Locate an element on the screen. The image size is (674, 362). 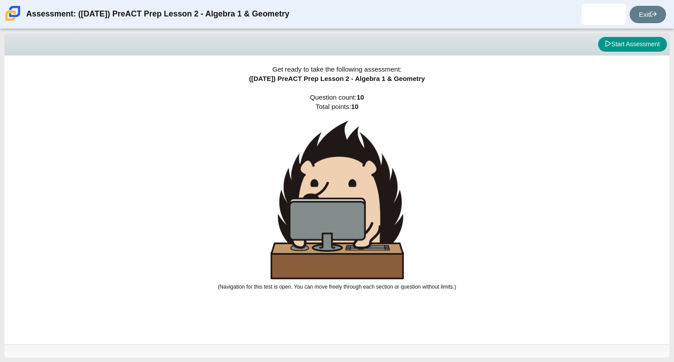
img: hedgehog-behind-computer-large.png is located at coordinates (337, 200).